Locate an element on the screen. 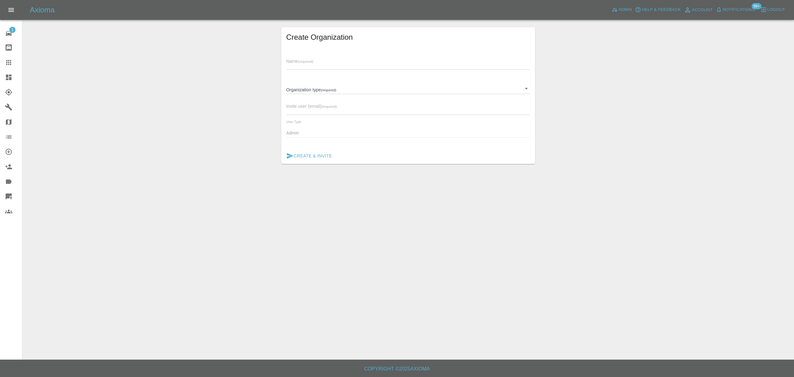 The height and width of the screenshot is (377, 794). h6: Copyright © 2025 Axioma is located at coordinates (397, 369).